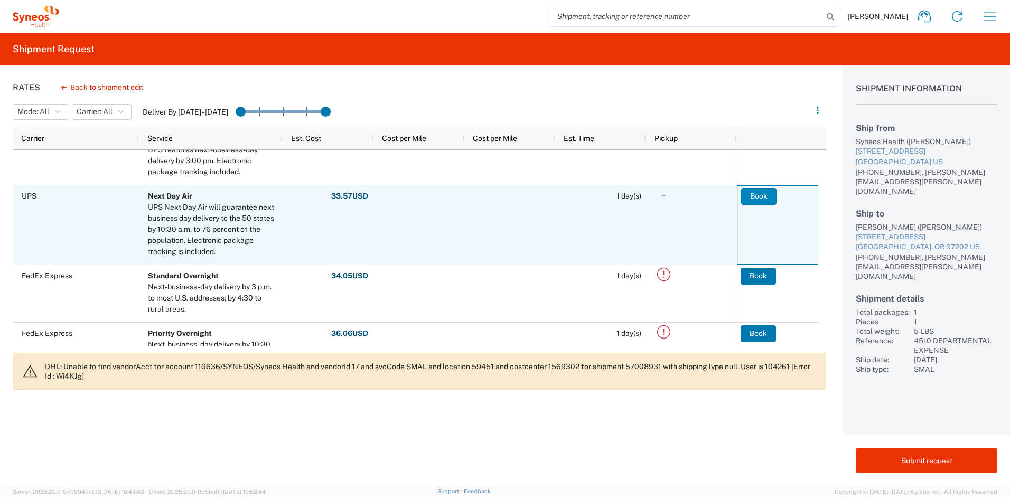 This screenshot has height=497, width=1010. What do you see at coordinates (160, 138) in the screenshot?
I see `span: Service` at bounding box center [160, 138].